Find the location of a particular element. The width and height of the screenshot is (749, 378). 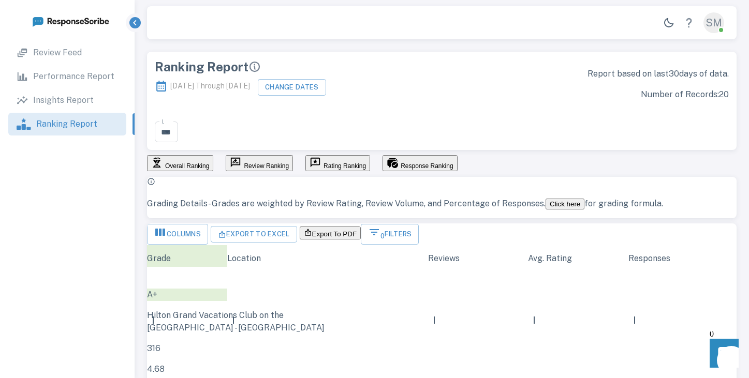

a: Help Center is located at coordinates (689, 23).